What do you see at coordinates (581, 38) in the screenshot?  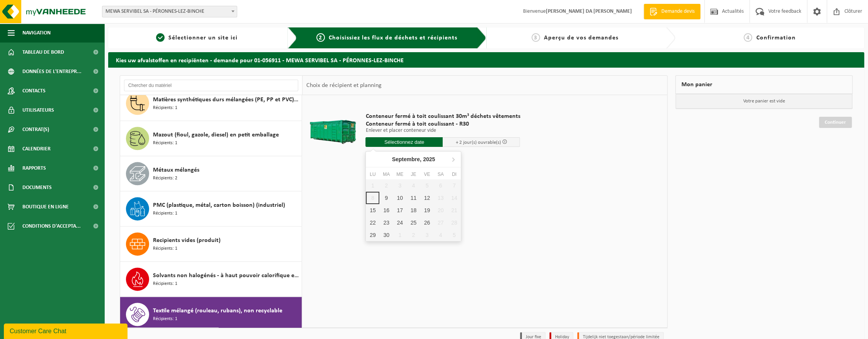 I see `span: Aperçu de vos demandes` at bounding box center [581, 38].